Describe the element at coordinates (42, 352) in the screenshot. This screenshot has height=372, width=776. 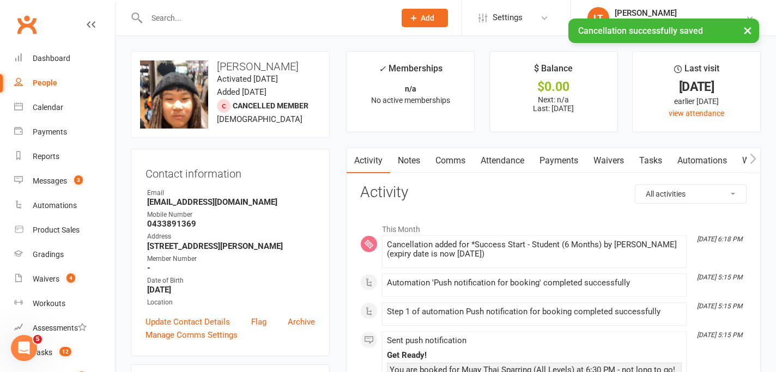
I see `div: Tasks` at that location.